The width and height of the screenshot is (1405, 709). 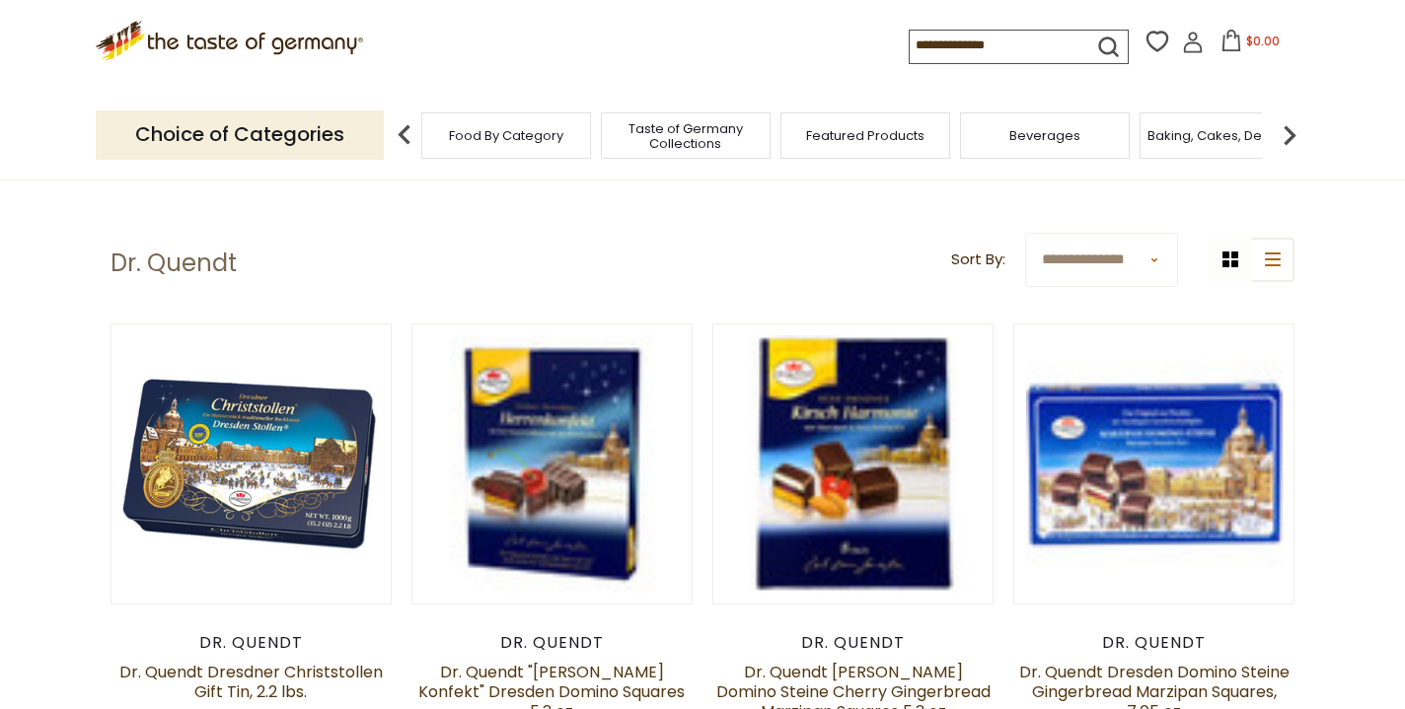 What do you see at coordinates (1223, 135) in the screenshot?
I see `a: Baking, Cakes, Desserts` at bounding box center [1223, 135].